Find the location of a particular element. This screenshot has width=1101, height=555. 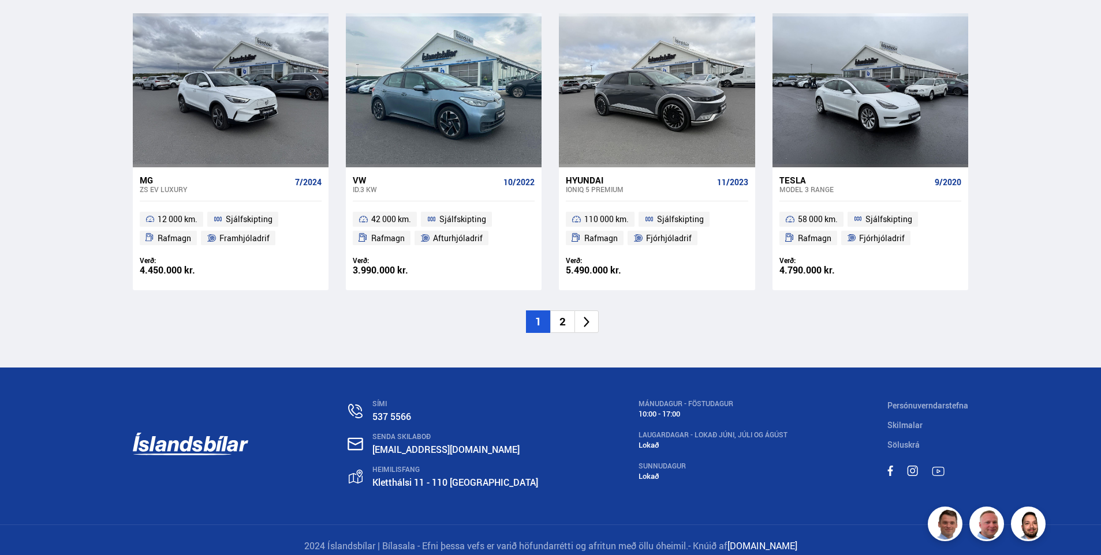

div: ZS EV LUXURY is located at coordinates (215, 189).